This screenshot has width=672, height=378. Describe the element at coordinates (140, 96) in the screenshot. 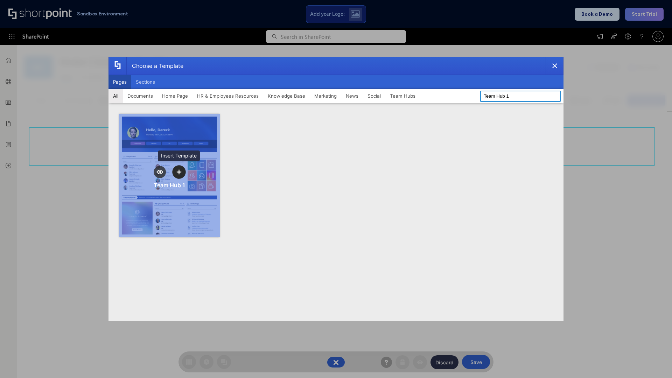

I see `button: Documents` at that location.